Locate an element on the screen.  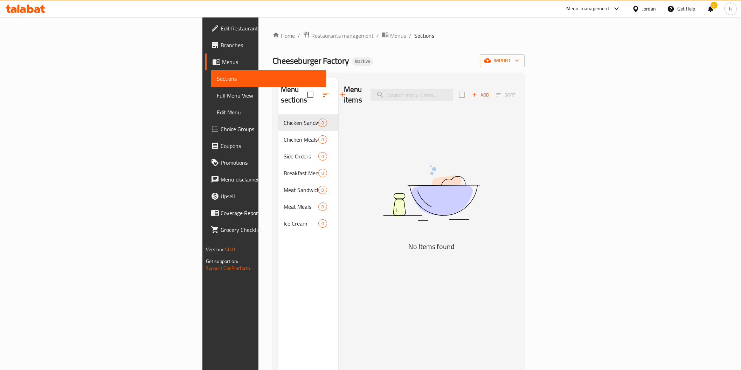
a: Coupons is located at coordinates (265, 146).